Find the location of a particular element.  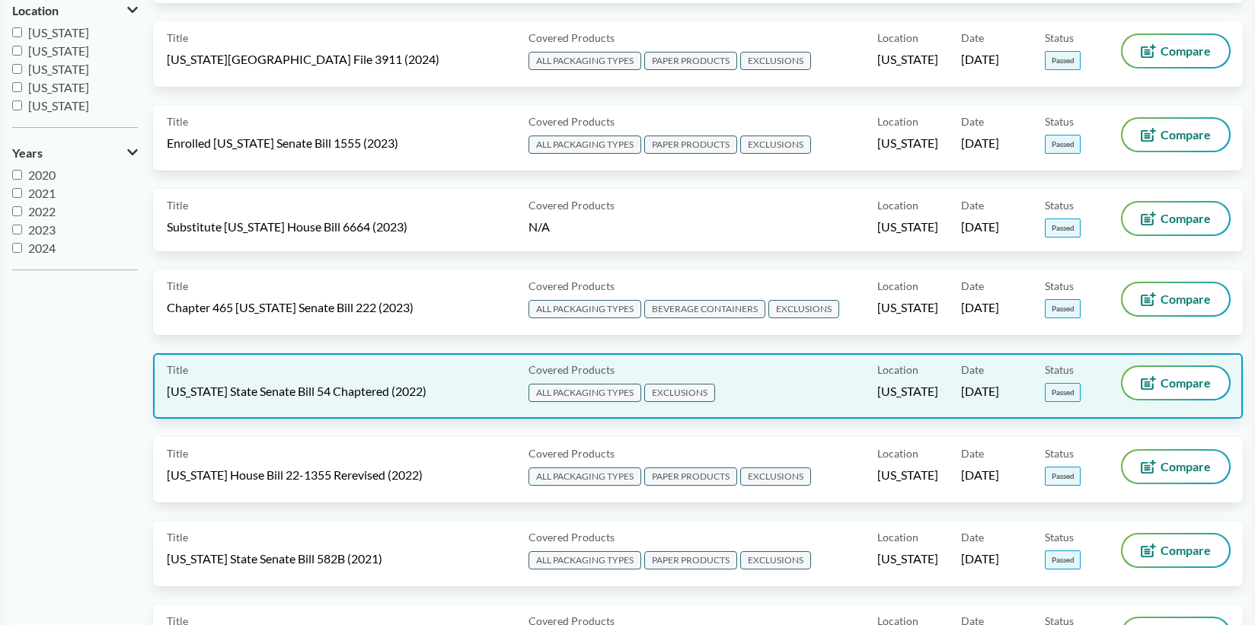

input: 2023 is located at coordinates (17, 229).